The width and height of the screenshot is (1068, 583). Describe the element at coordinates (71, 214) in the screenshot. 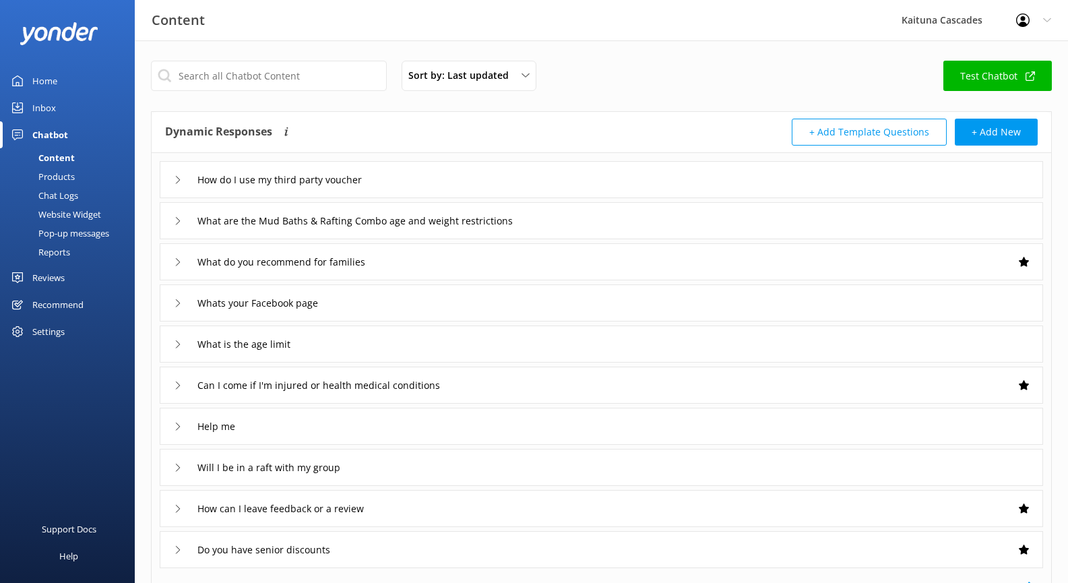

I see `a: Website Widget` at that location.